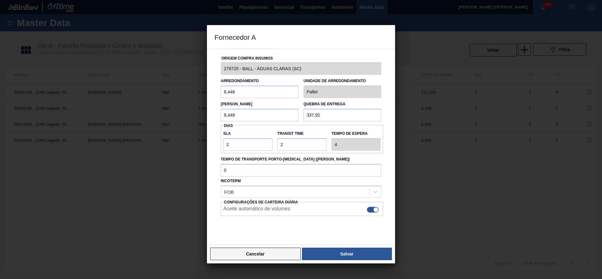 Image resolution: width=602 pixels, height=279 pixels. I want to click on label: Tempo de espera, so click(356, 134).